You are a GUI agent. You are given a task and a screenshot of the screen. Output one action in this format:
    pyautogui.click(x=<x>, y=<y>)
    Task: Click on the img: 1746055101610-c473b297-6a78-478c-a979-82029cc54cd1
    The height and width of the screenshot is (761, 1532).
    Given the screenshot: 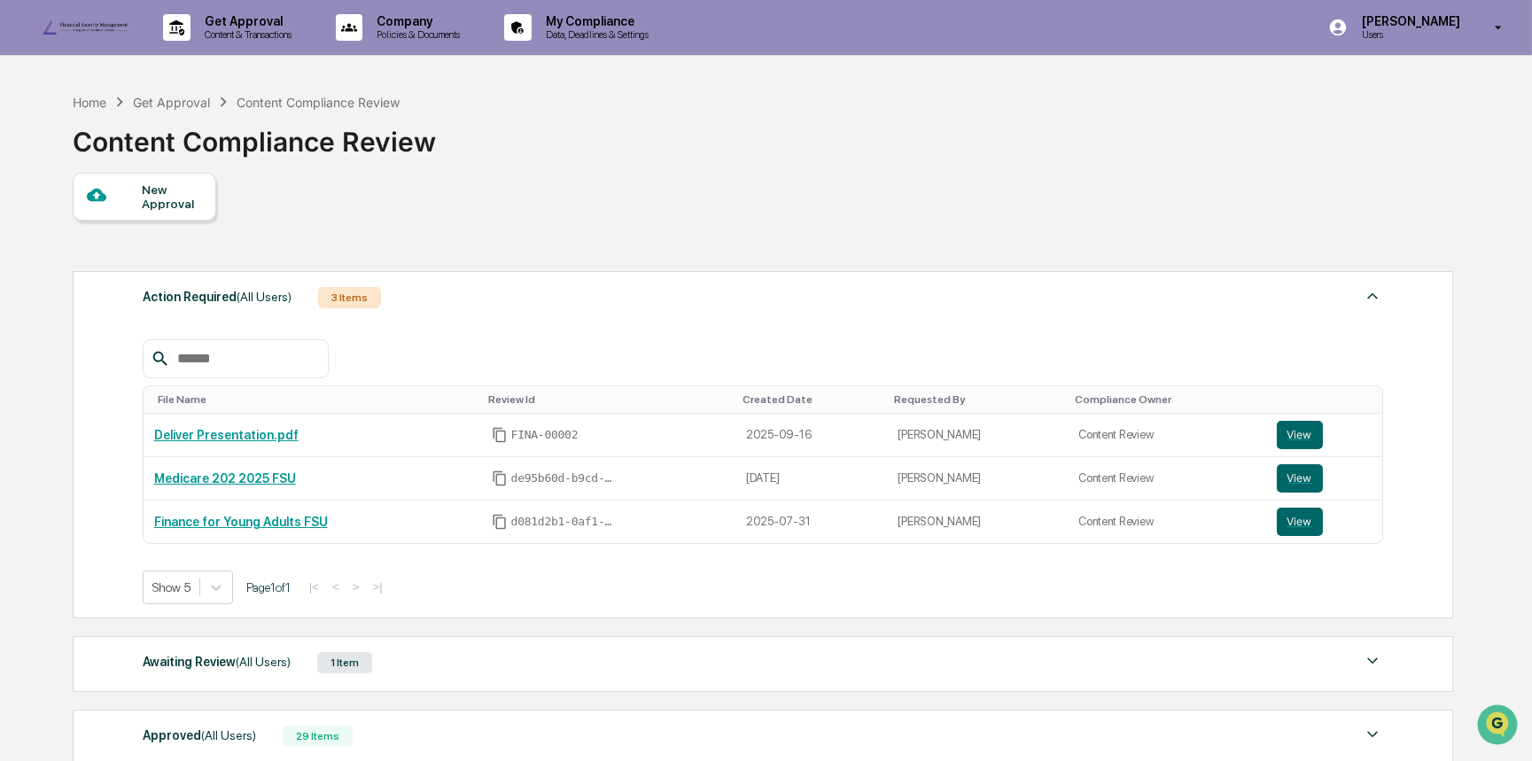 What is the action you would take?
    pyautogui.click(x=34, y=152)
    